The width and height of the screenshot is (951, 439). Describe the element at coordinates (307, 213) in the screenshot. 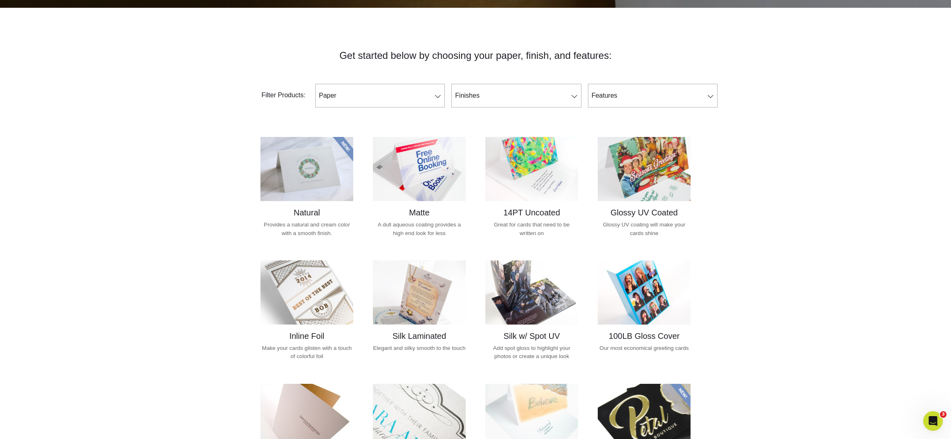

I see `h2: Natural` at that location.